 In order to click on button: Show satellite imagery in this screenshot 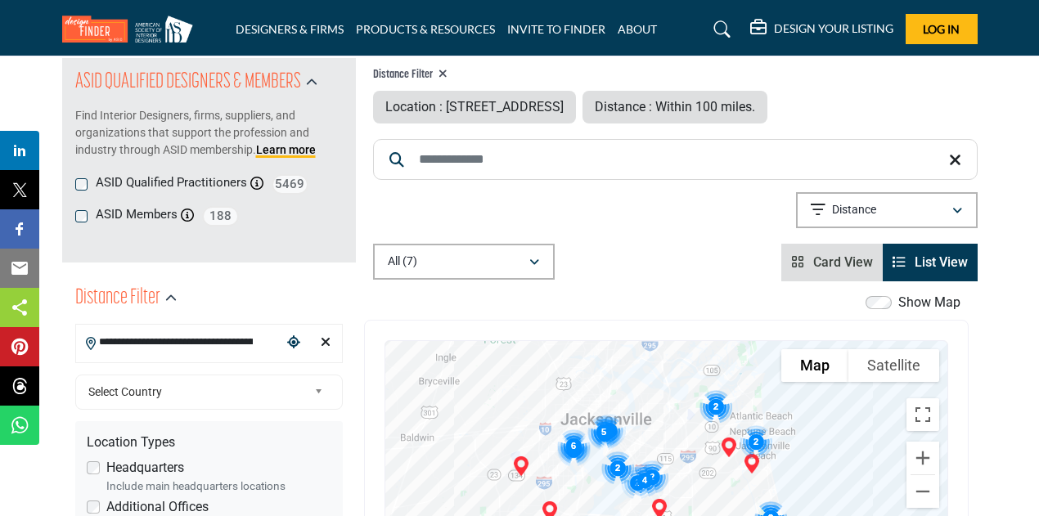, I will do `click(893, 366)`.